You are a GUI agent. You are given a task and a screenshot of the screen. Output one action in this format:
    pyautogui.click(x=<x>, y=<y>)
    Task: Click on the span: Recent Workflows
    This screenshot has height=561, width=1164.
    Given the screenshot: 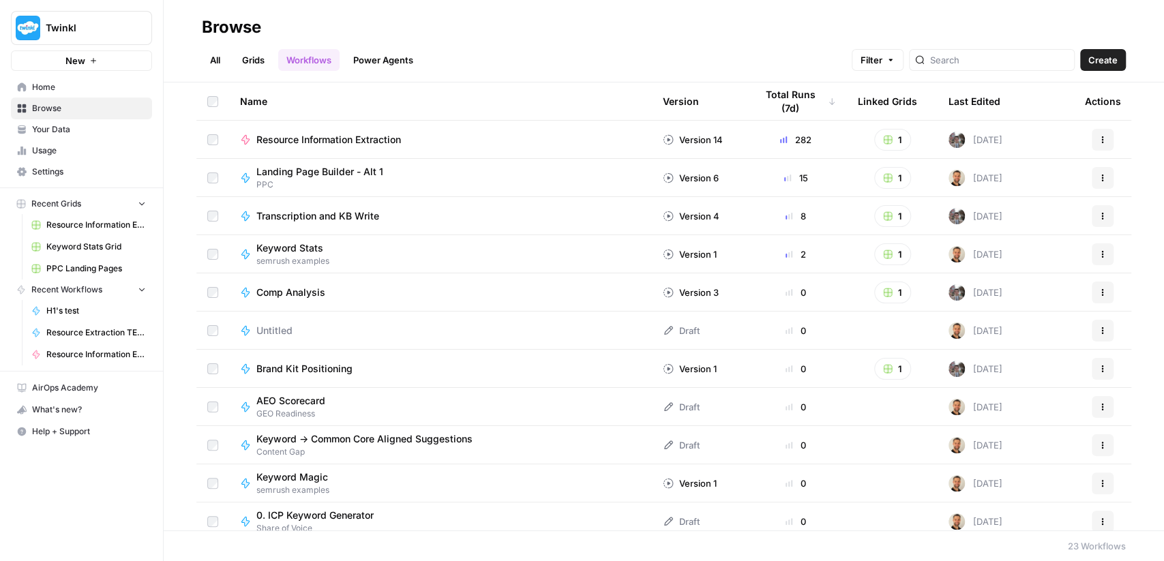 What is the action you would take?
    pyautogui.click(x=67, y=290)
    